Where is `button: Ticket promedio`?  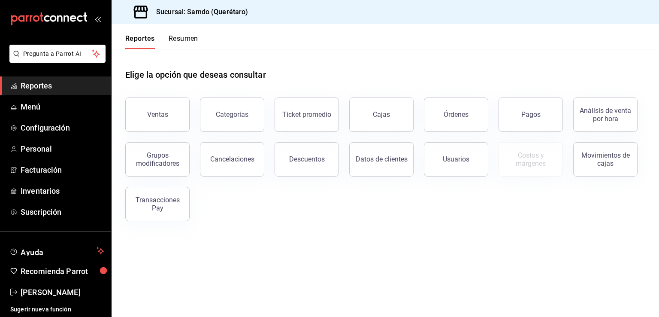 button: Ticket promedio is located at coordinates (307, 115).